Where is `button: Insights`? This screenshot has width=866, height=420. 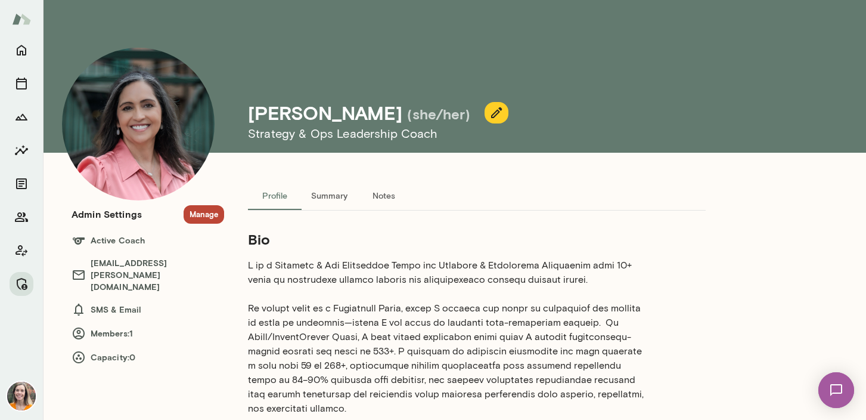 button: Insights is located at coordinates (21, 150).